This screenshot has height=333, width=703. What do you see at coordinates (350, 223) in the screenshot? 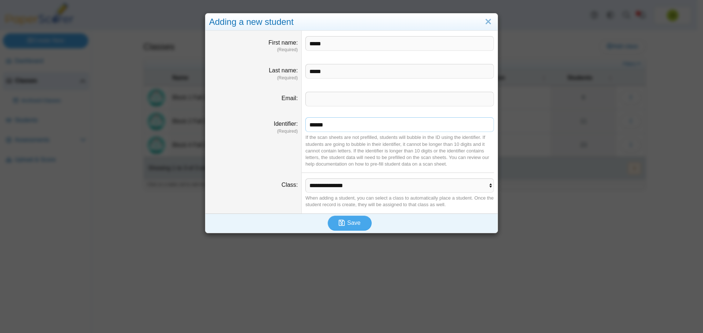
I see `button: Save` at bounding box center [350, 223].